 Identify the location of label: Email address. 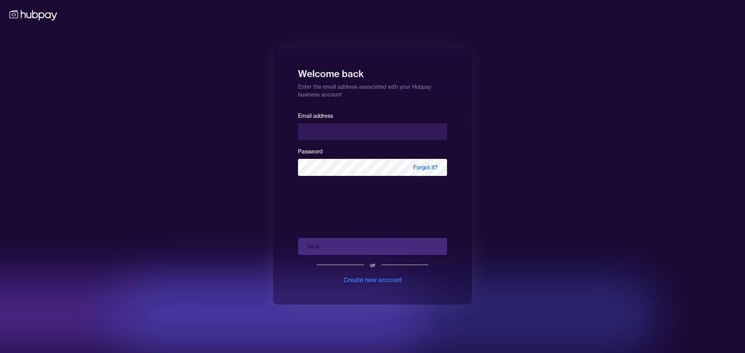
(315, 116).